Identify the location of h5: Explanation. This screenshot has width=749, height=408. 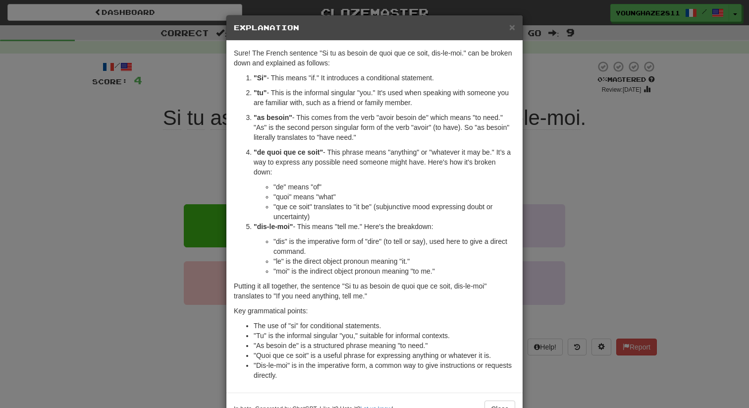
(374, 28).